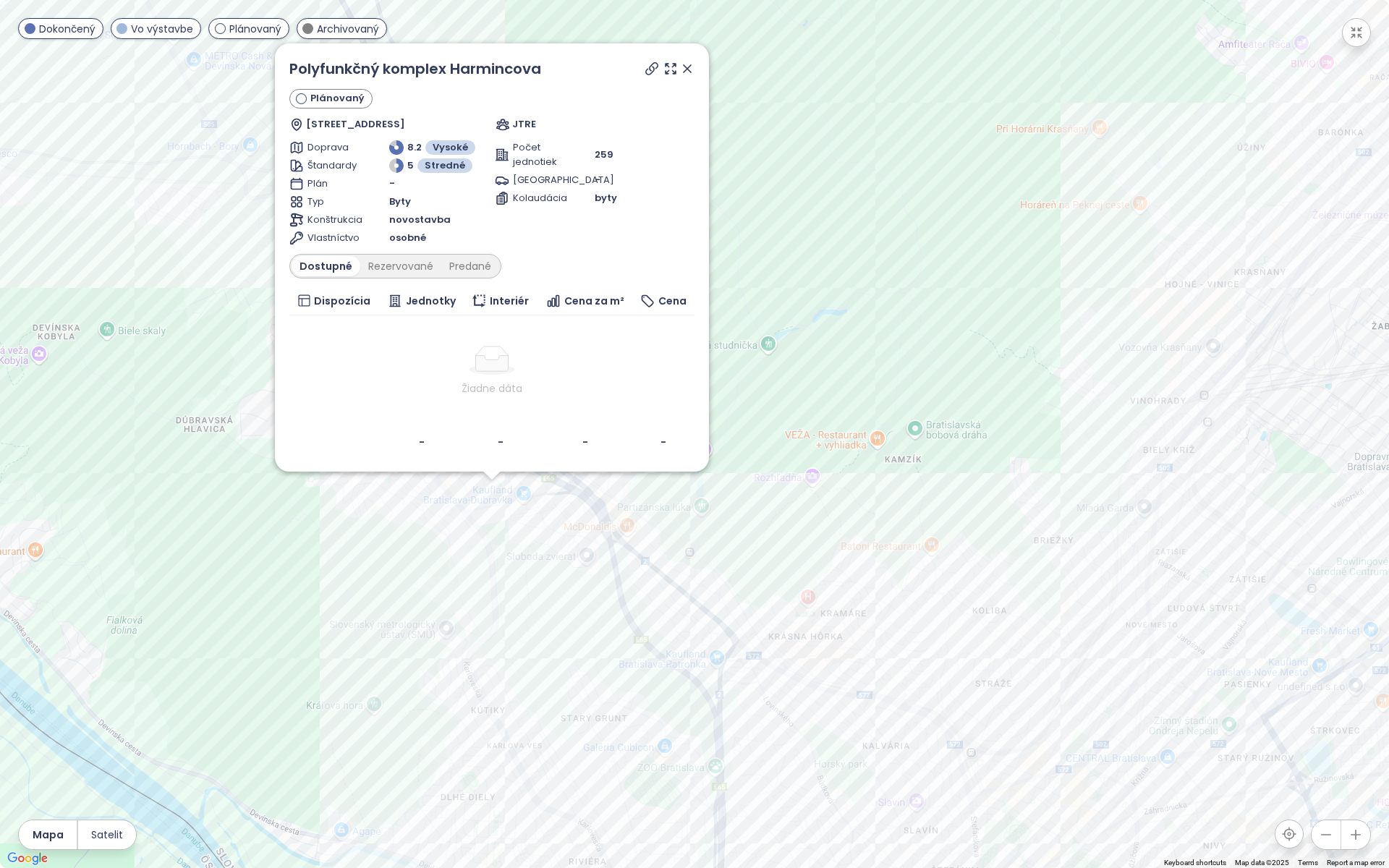  What do you see at coordinates (416, 69) in the screenshot?
I see `a: Polyfunkčný komplex Harmincova` at bounding box center [416, 69].